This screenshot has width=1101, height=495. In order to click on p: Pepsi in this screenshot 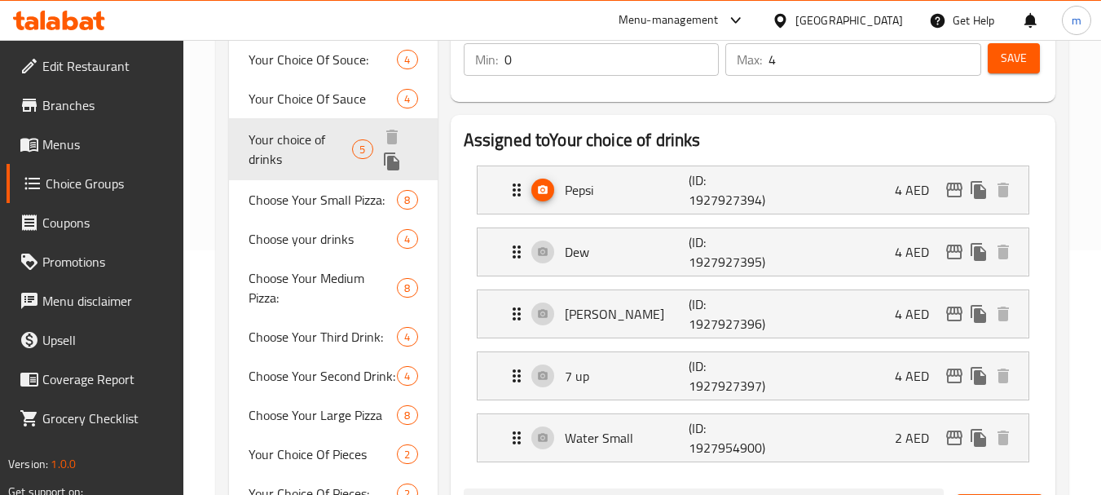, I will do `click(627, 190)`.